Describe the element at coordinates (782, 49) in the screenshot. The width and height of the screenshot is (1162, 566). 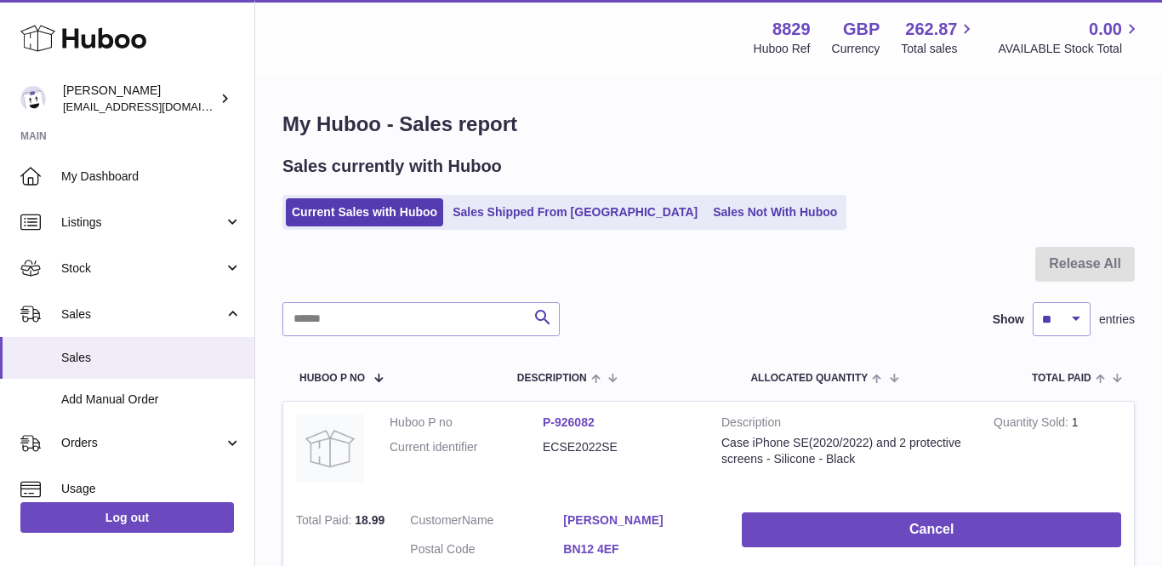
I see `div: Huboo Ref` at that location.